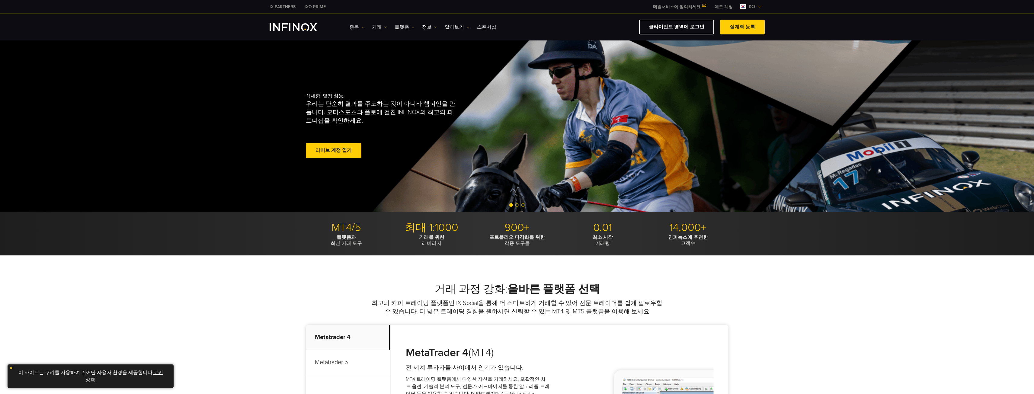  What do you see at coordinates (603, 228) in the screenshot?
I see `p: 0.01` at bounding box center [603, 228].